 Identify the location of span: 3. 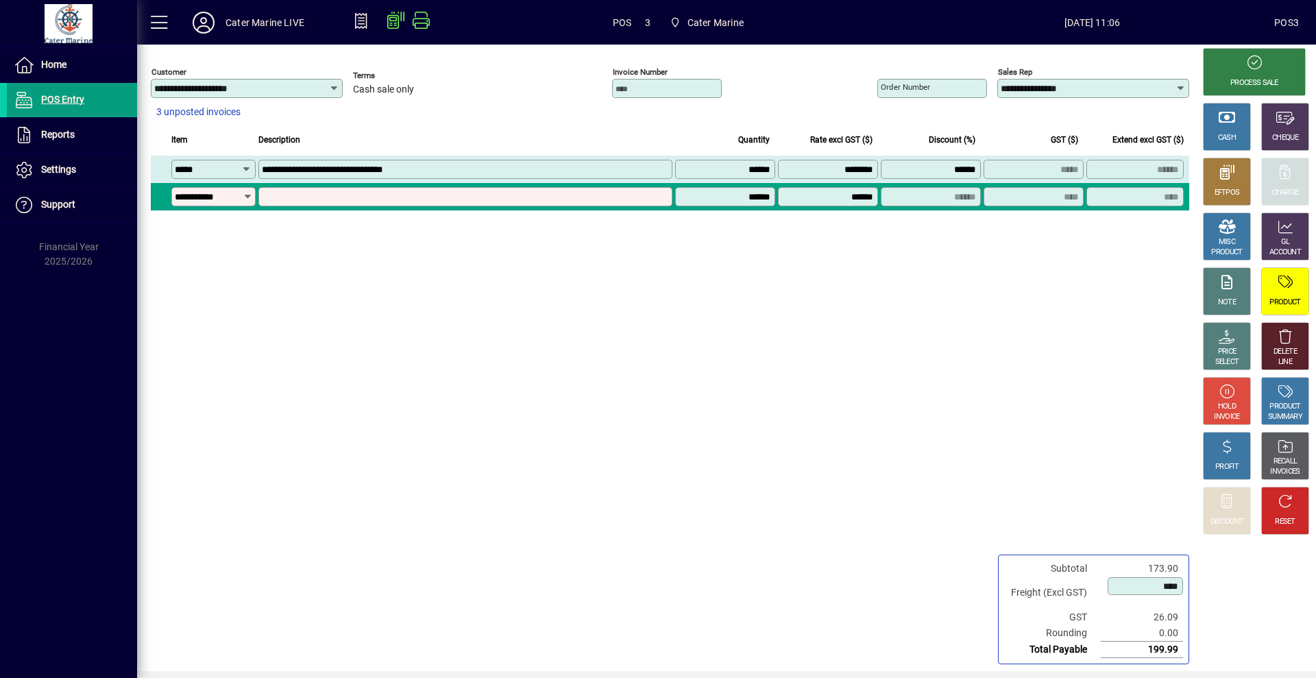
(648, 23).